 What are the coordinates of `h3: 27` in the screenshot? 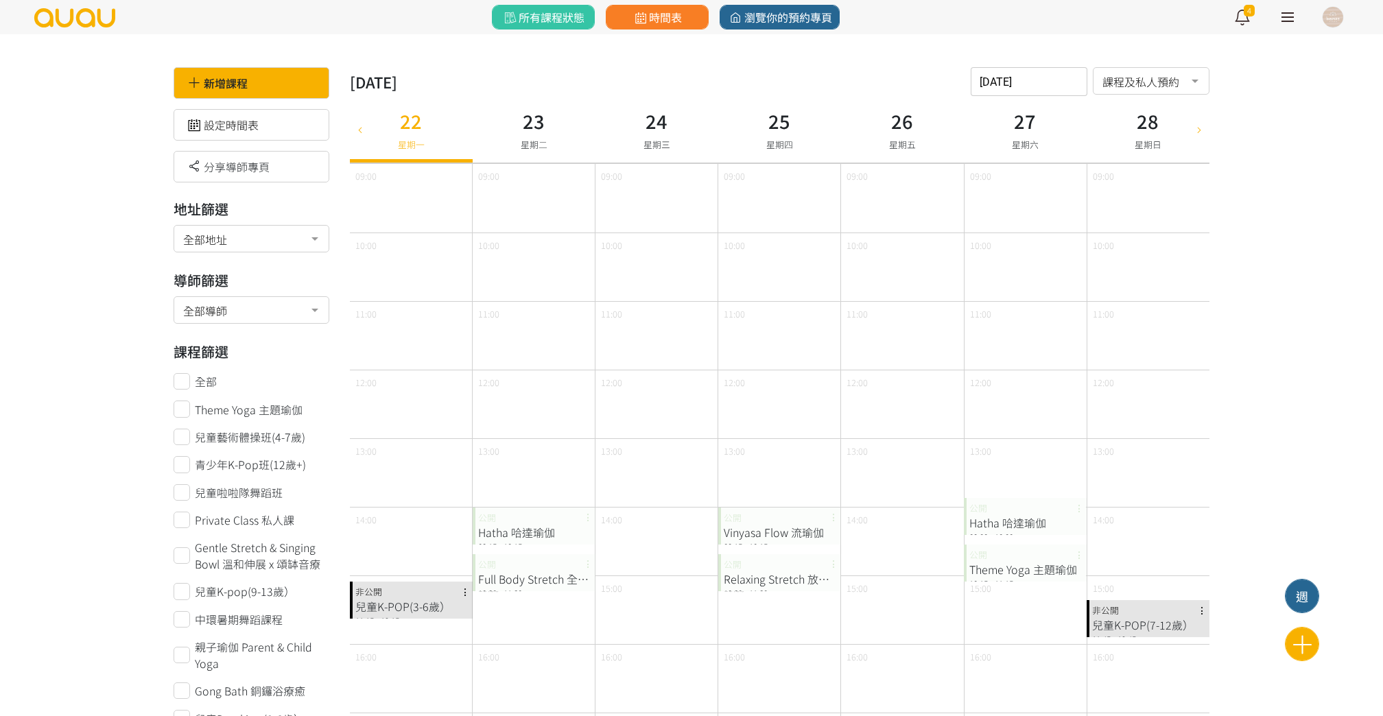 It's located at (1025, 121).